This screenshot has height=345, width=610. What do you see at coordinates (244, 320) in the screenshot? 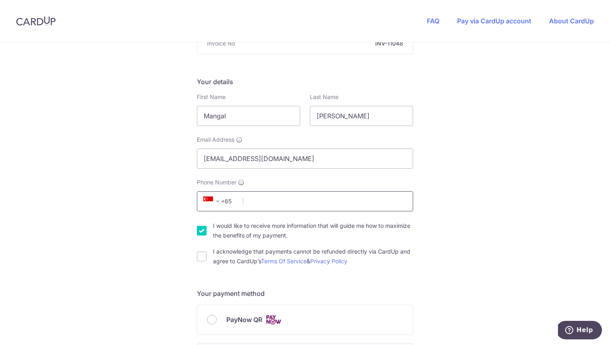
I see `span: PayNow QR` at bounding box center [244, 320].